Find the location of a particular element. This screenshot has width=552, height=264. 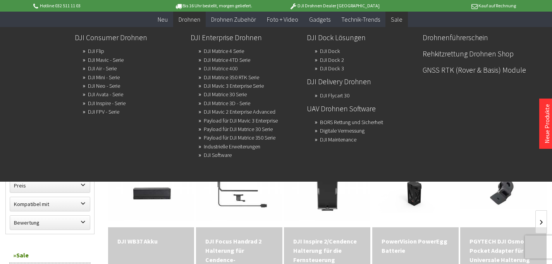

a: DJI Avata - Serie is located at coordinates (105, 94).